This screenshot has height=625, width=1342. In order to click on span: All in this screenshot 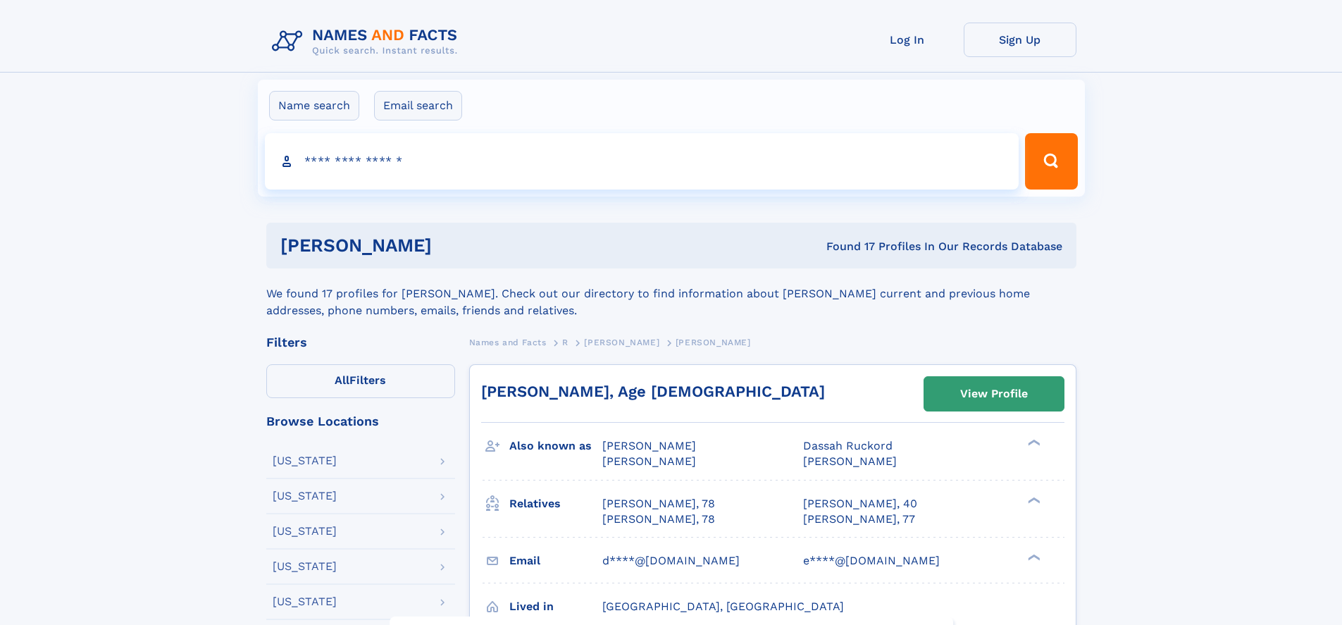, I will do `click(342, 380)`.